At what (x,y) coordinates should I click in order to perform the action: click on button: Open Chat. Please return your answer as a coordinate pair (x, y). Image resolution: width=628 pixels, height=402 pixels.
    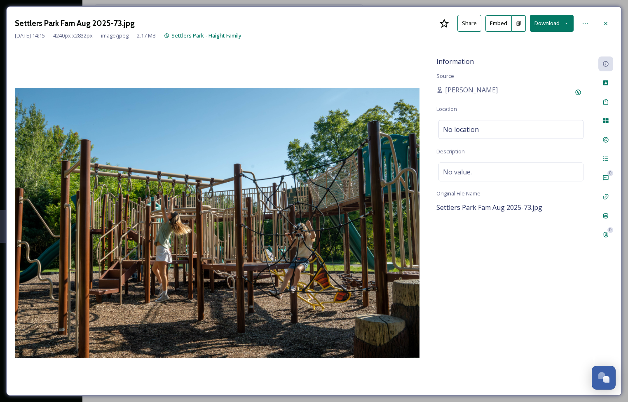
    Looking at the image, I should click on (603, 377).